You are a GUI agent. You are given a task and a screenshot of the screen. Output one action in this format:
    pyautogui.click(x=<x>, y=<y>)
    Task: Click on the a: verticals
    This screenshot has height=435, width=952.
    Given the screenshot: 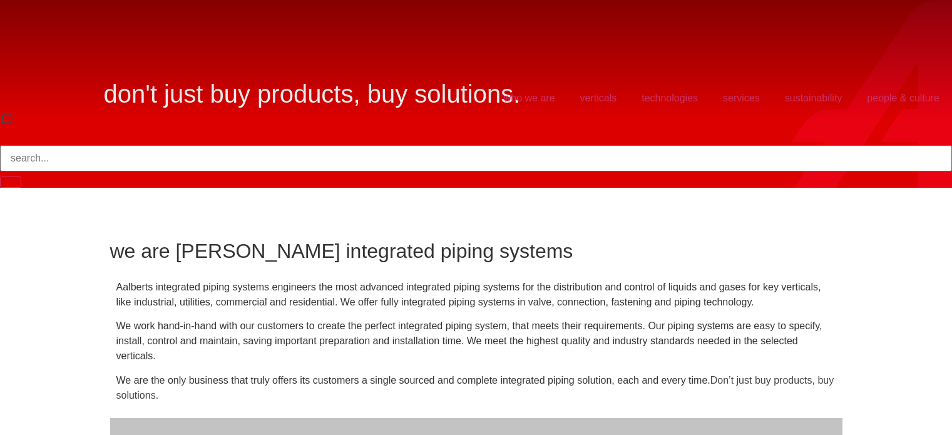 What is the action you would take?
    pyautogui.click(x=598, y=98)
    